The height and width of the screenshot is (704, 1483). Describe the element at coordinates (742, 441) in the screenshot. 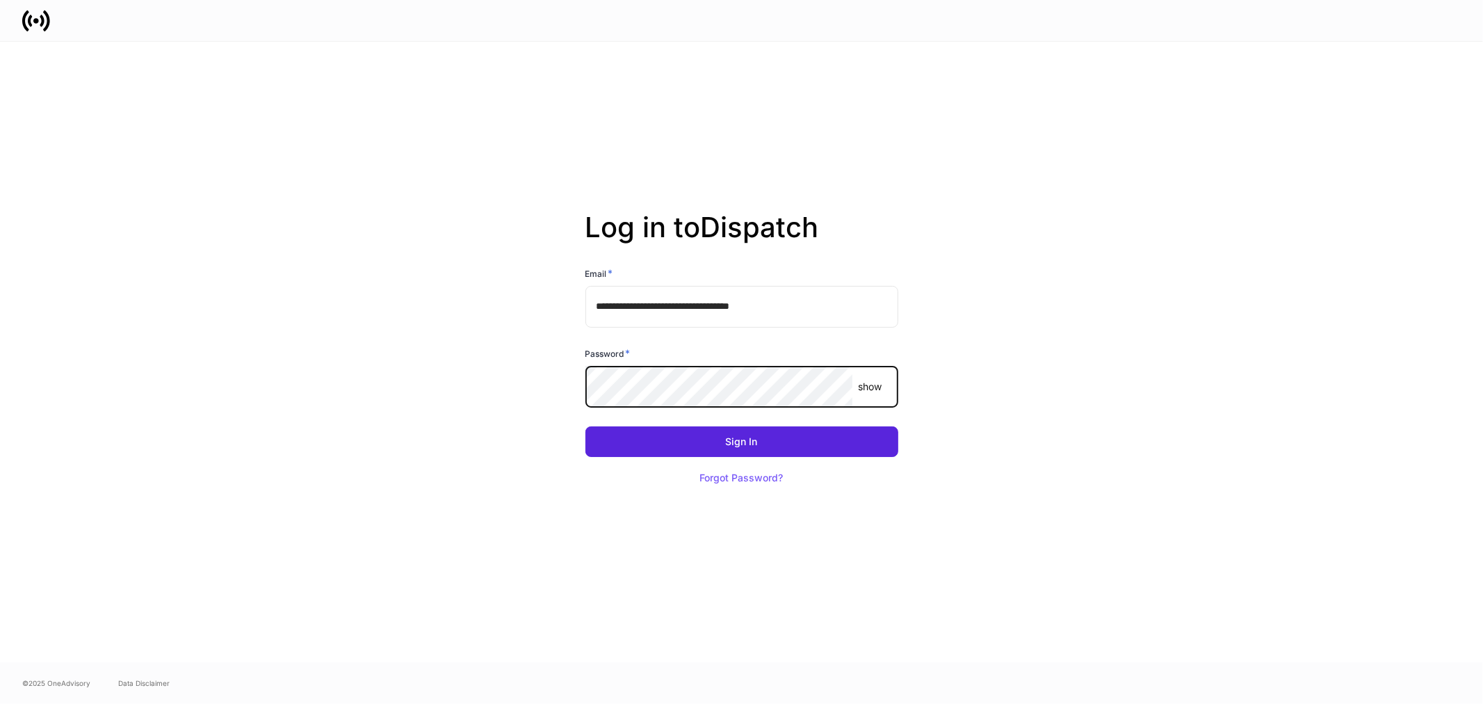

I see `button: Sign In` at that location.